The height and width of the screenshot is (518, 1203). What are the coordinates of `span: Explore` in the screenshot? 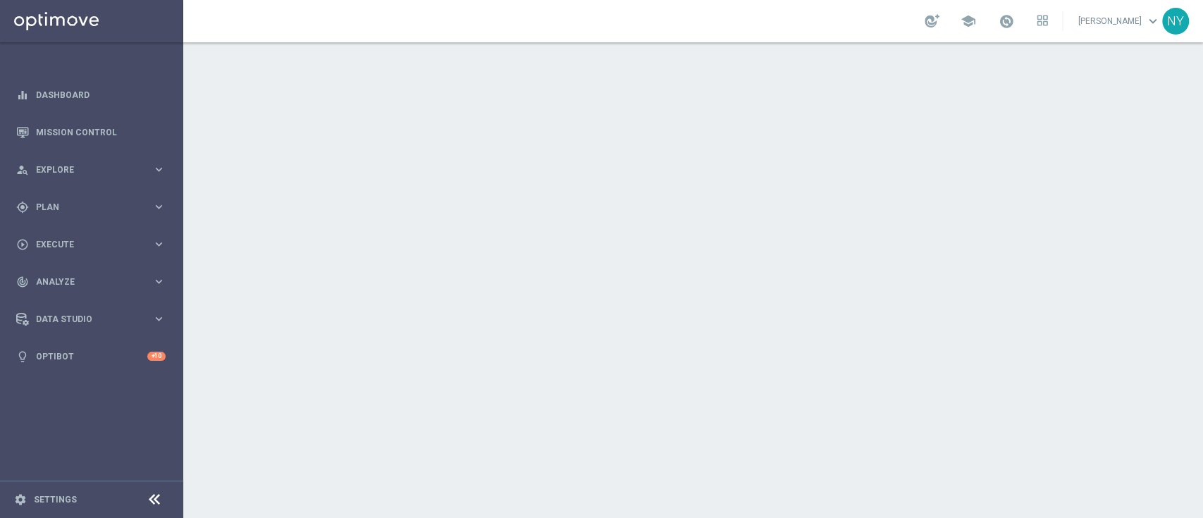 It's located at (94, 170).